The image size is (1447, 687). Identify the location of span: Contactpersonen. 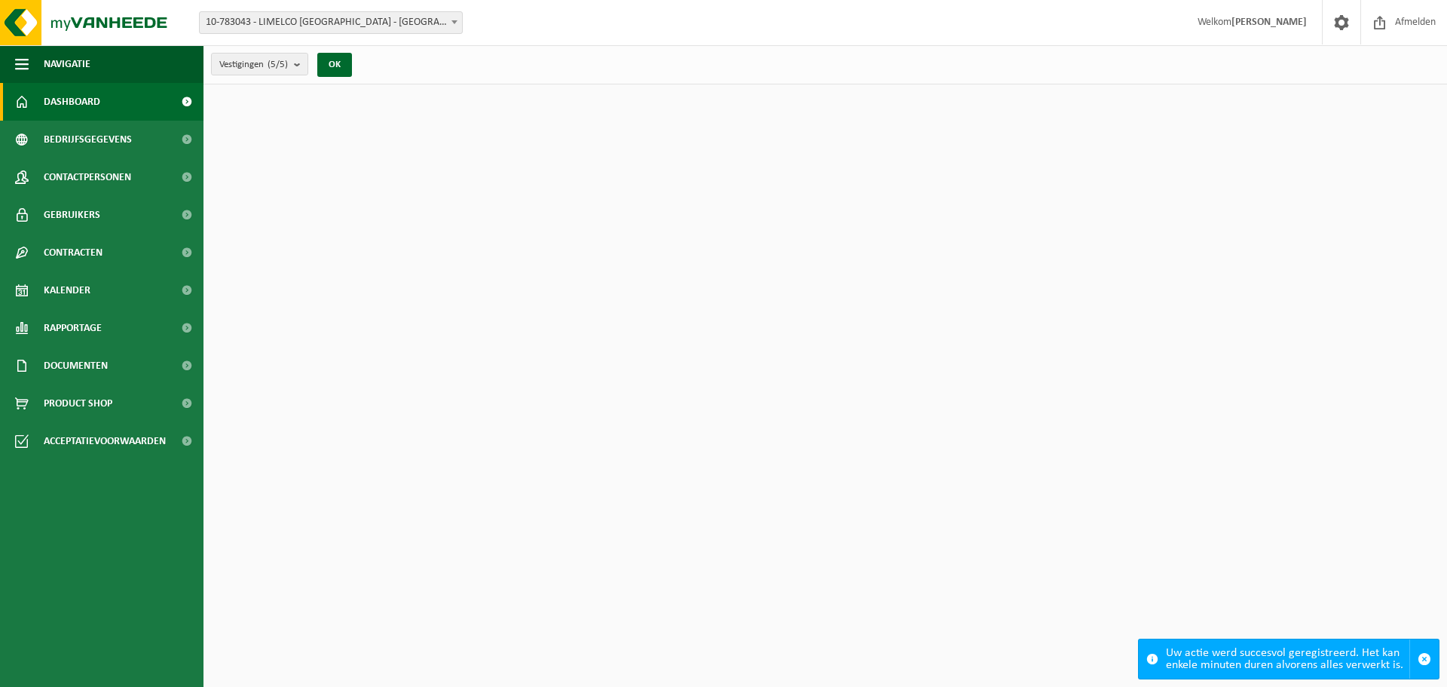
(87, 177).